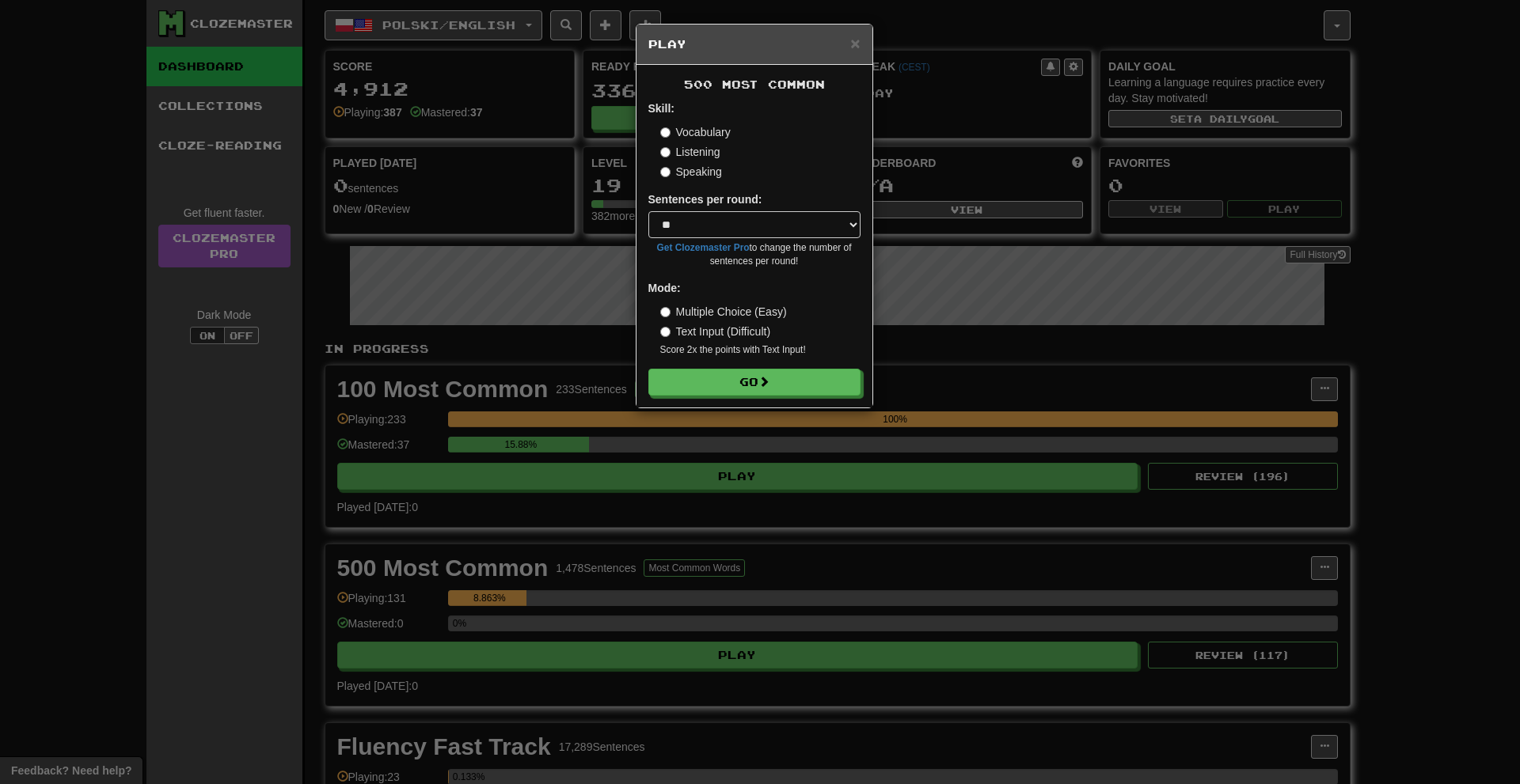  Describe the element at coordinates (691, 152) in the screenshot. I see `label: Listening` at that location.